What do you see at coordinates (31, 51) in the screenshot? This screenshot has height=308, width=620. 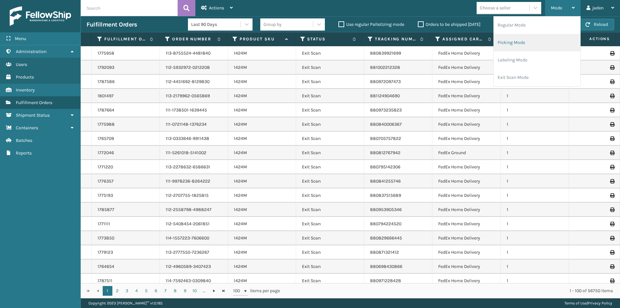 I see `span: Administration` at bounding box center [31, 51].